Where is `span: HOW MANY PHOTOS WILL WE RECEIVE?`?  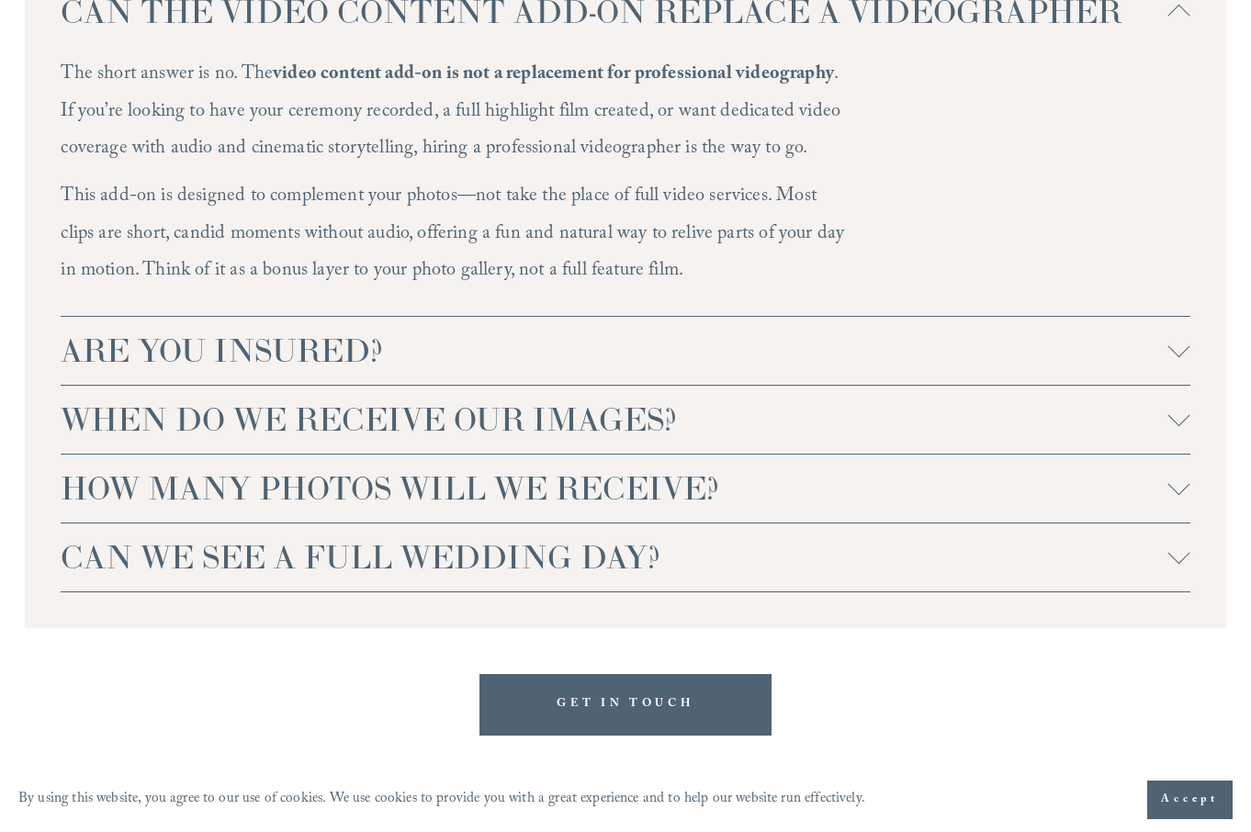
span: HOW MANY PHOTOS WILL WE RECEIVE? is located at coordinates (614, 489).